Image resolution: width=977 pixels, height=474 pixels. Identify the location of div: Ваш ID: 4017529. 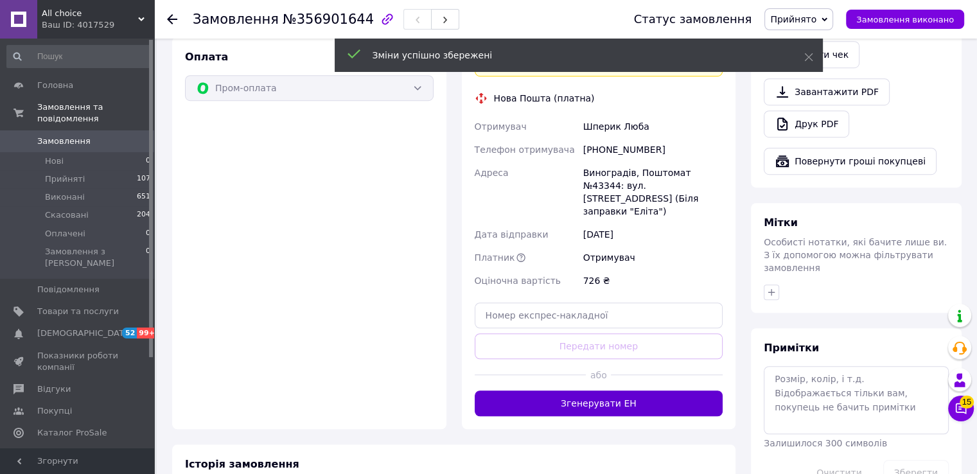
(98, 25).